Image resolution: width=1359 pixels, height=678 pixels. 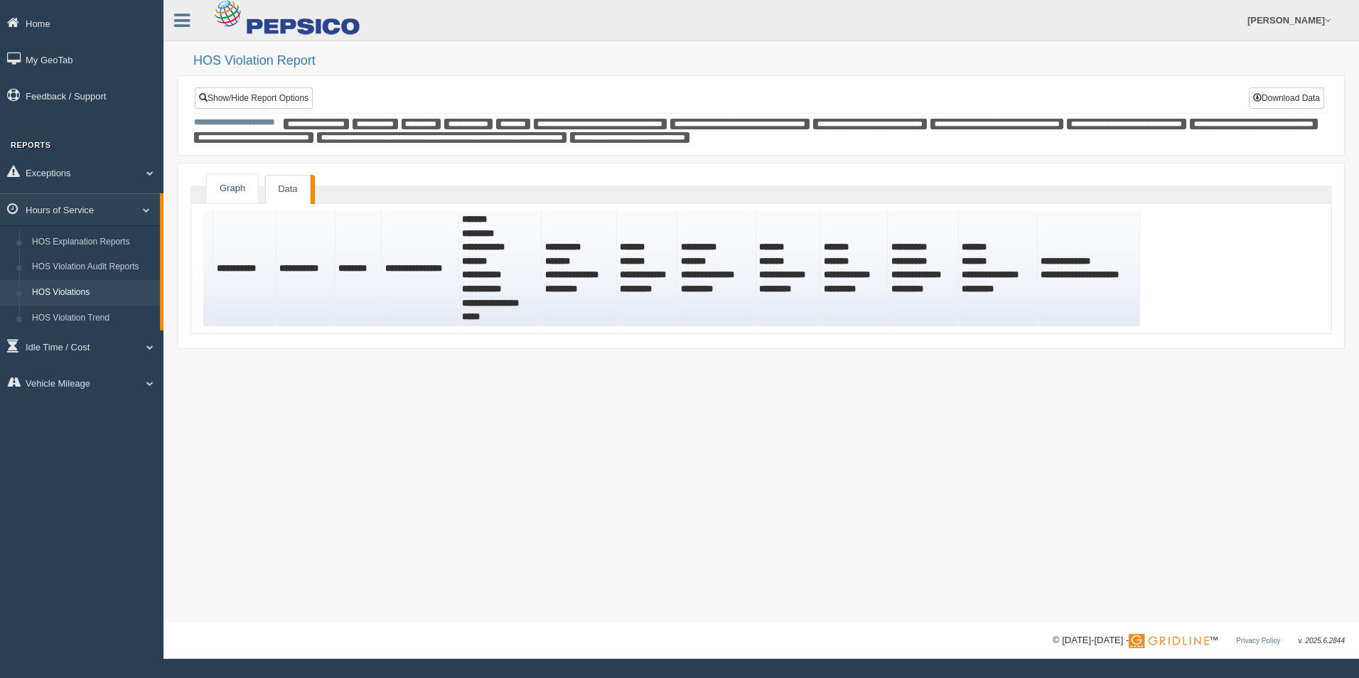 I want to click on a: HOS Violation Audit Reports, so click(x=92, y=267).